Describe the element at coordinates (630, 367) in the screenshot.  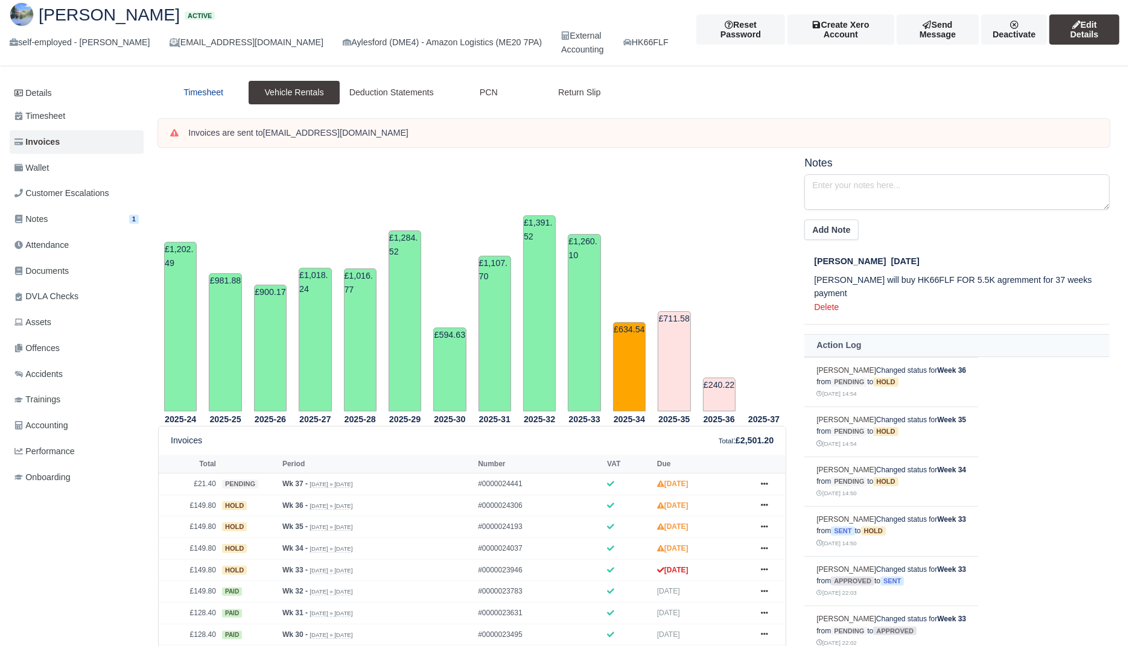
I see `td: £634.54` at that location.